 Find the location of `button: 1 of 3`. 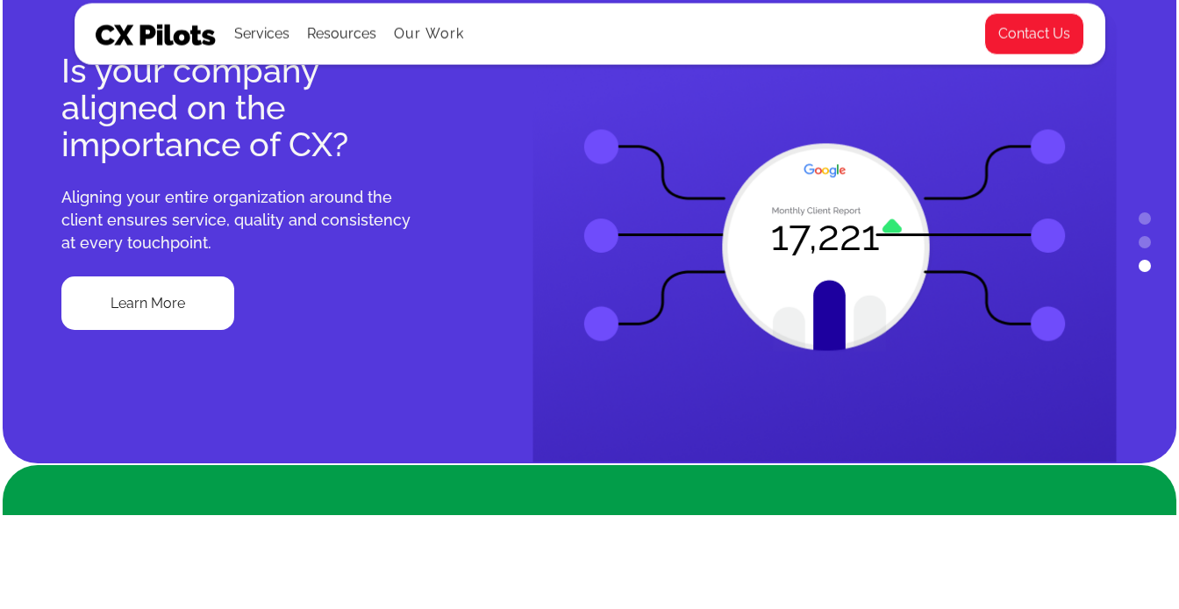

button: 1 of 3 is located at coordinates (1144, 218).